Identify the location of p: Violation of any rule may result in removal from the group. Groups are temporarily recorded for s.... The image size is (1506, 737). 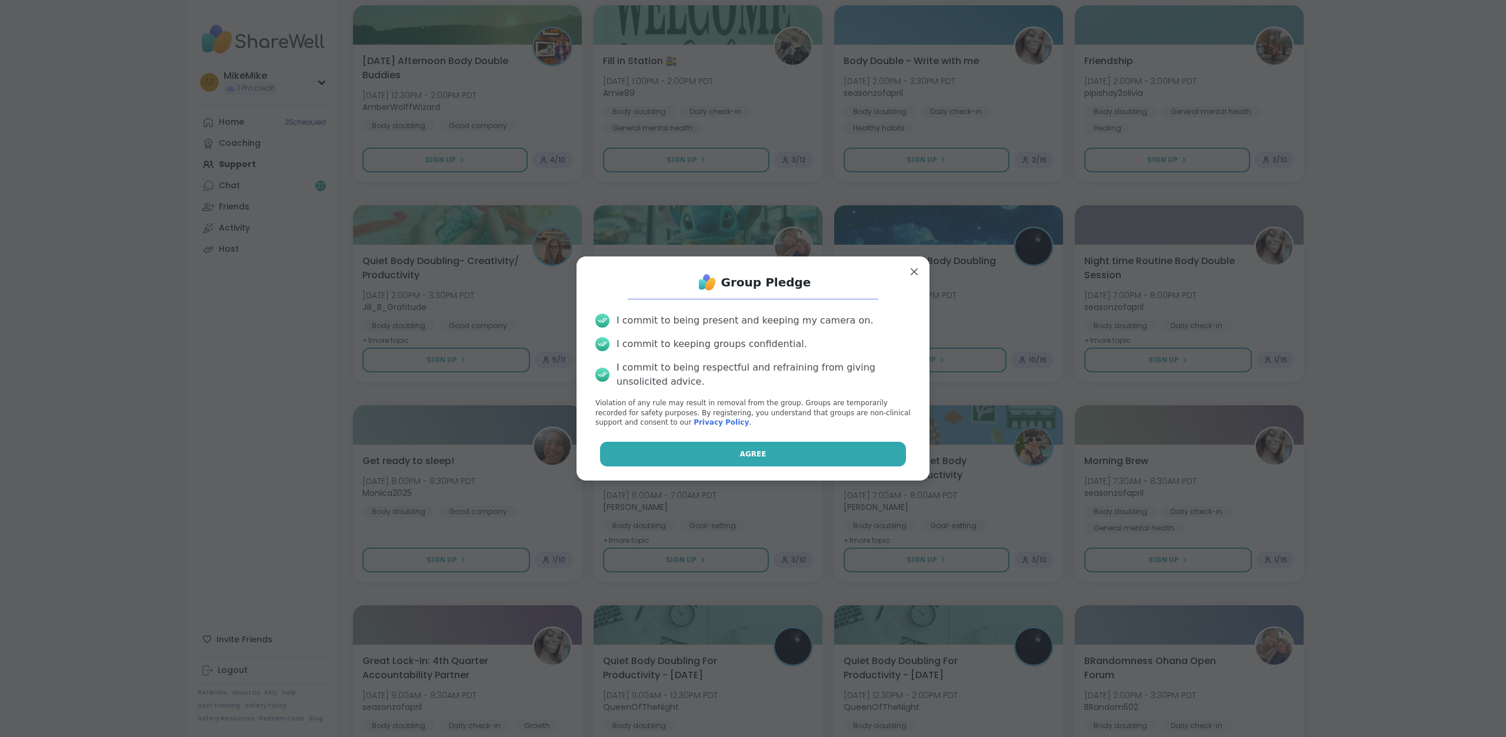
(753, 413).